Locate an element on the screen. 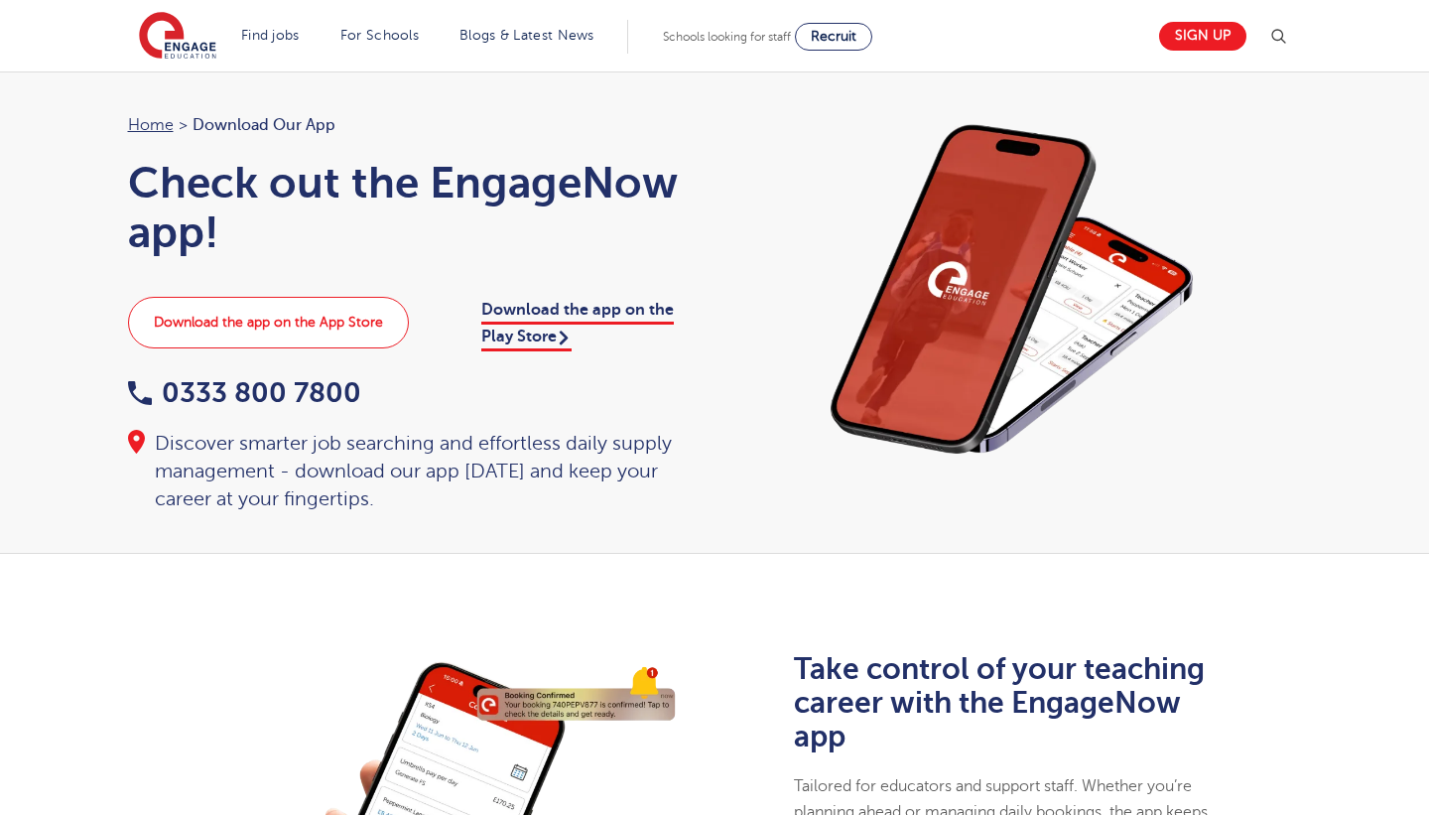  h1: Check out the EngageNow app! is located at coordinates (412, 207).